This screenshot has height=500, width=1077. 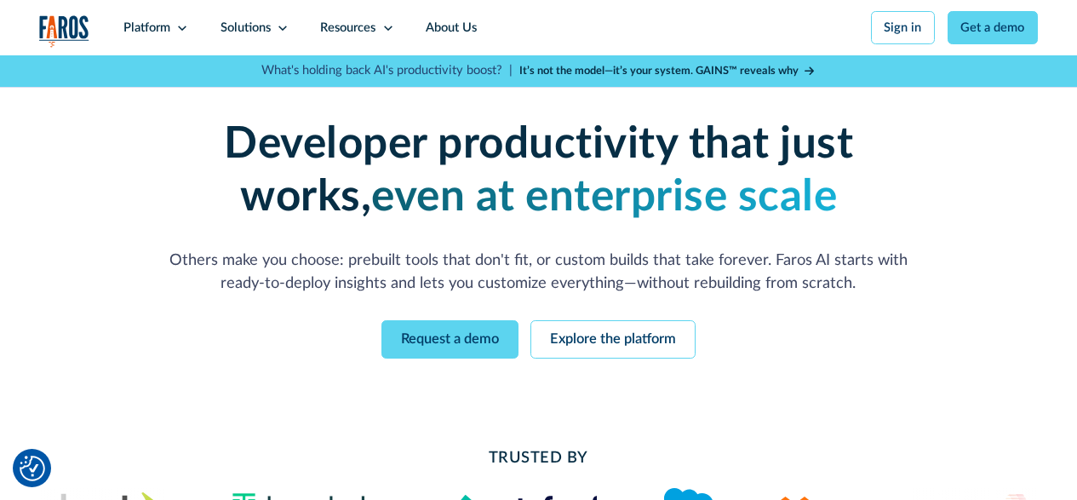 What do you see at coordinates (668, 71) in the screenshot?
I see `a: It’s not the model—it’s your system. GAINS™ reveals why` at bounding box center [668, 71].